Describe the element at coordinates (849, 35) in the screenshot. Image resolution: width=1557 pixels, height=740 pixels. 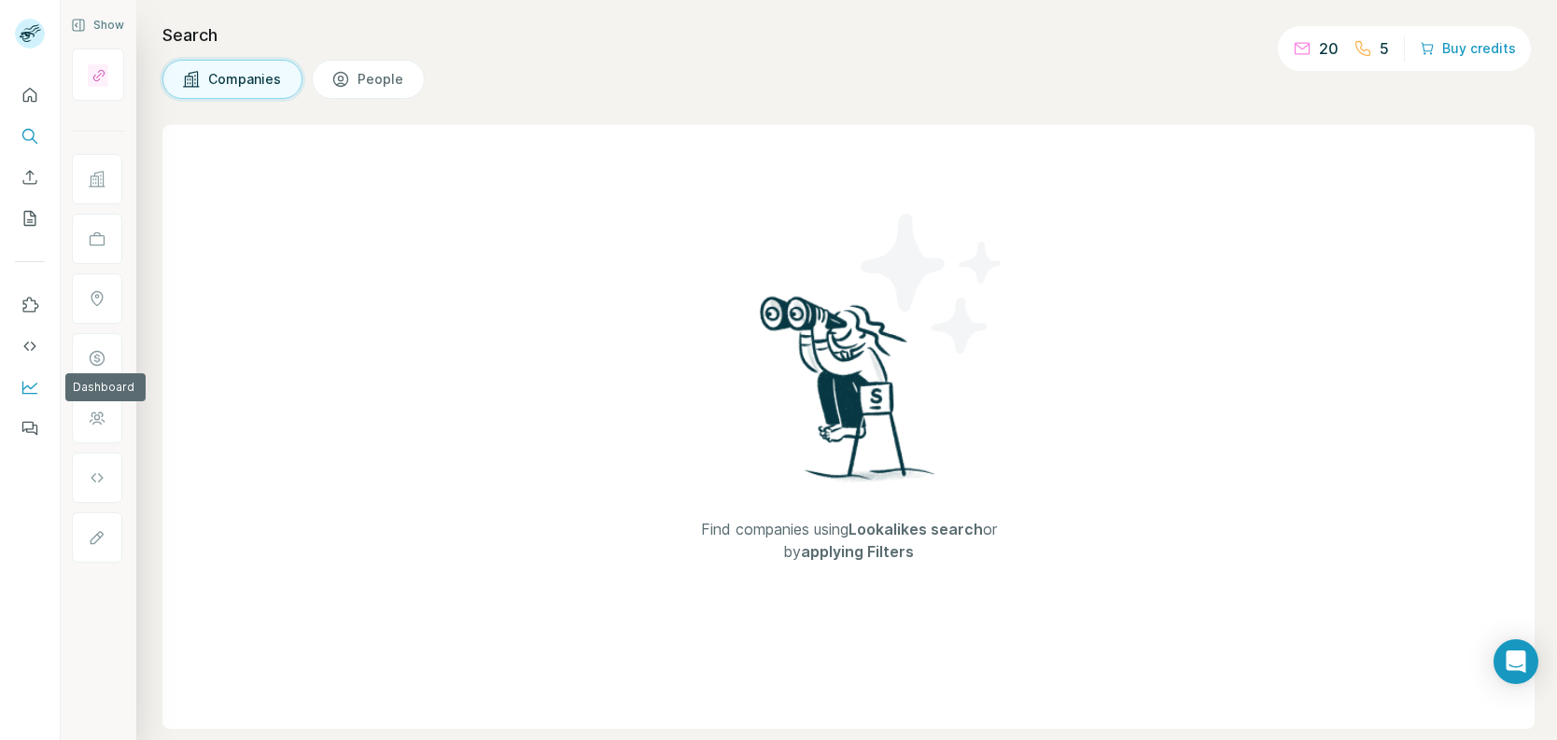
I see `h4: Search` at that location.